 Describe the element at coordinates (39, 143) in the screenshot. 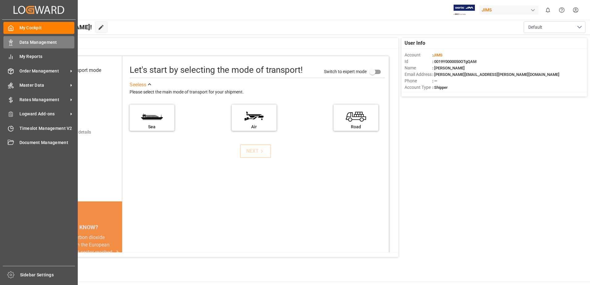

I see `a: Document Management` at that location.